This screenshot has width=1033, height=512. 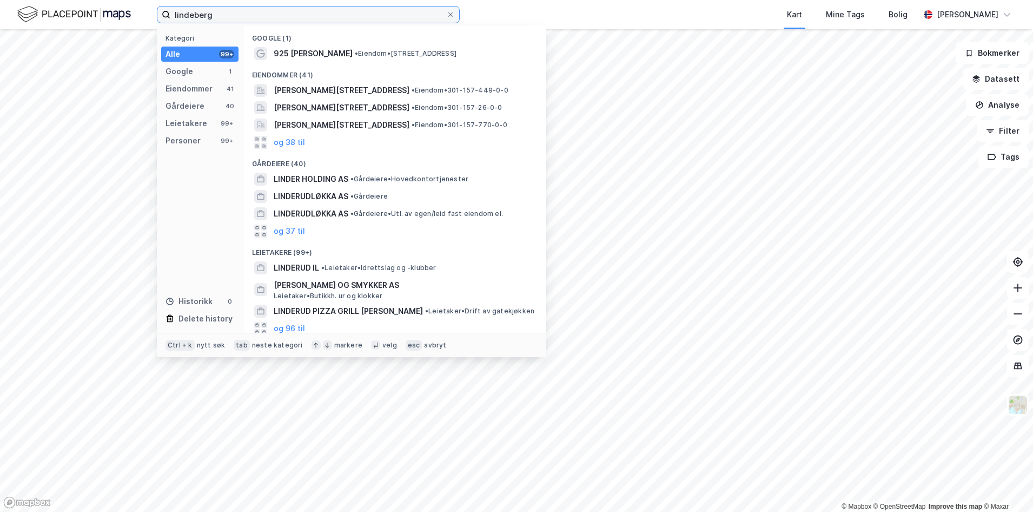 What do you see at coordinates (289, 231) in the screenshot?
I see `button: og 37 til` at bounding box center [289, 231].